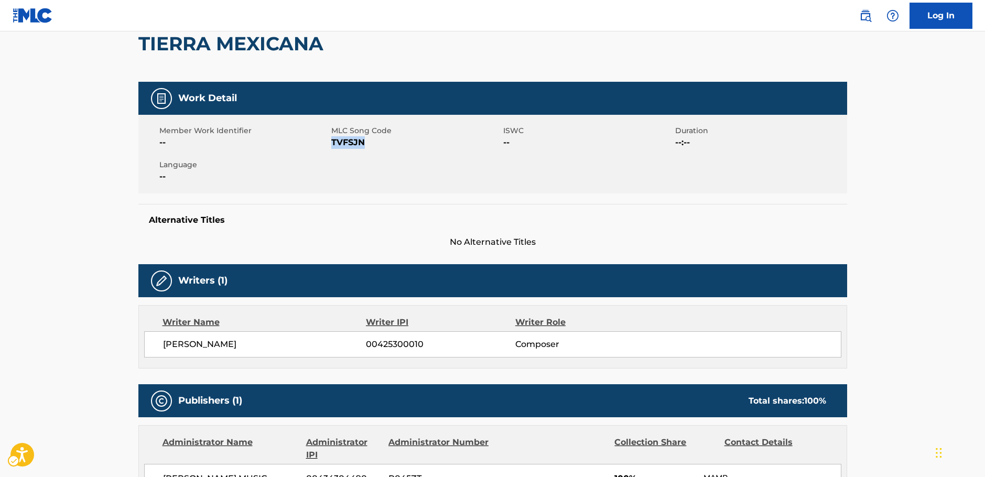 The height and width of the screenshot is (477, 985). Describe the element at coordinates (343, 449) in the screenshot. I see `div: Administrator IPI` at that location.